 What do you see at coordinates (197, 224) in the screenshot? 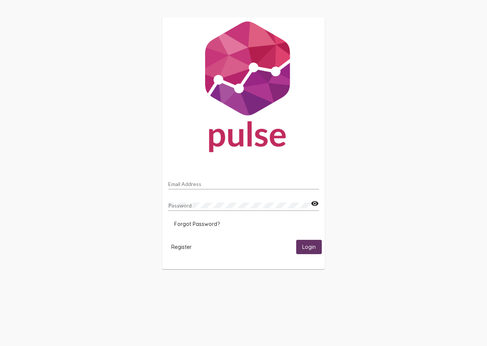
I see `span: Forgot Password?` at bounding box center [197, 224].